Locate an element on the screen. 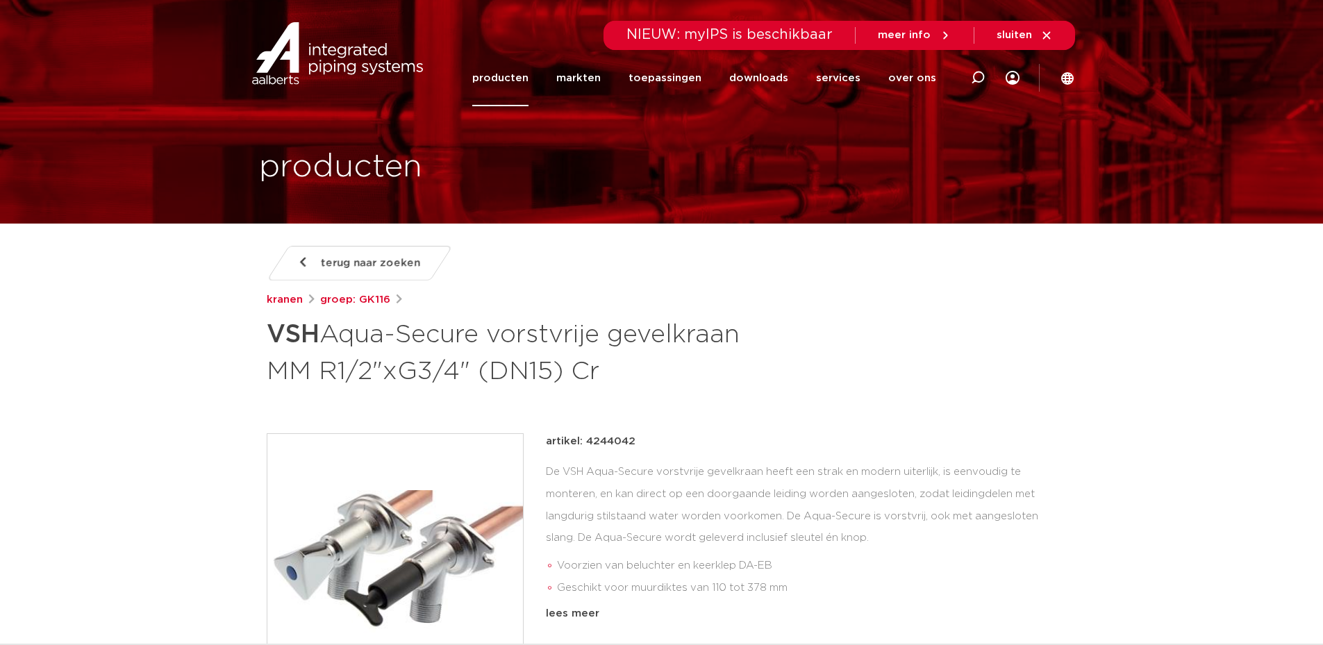  a: toepassingen is located at coordinates (665, 78).